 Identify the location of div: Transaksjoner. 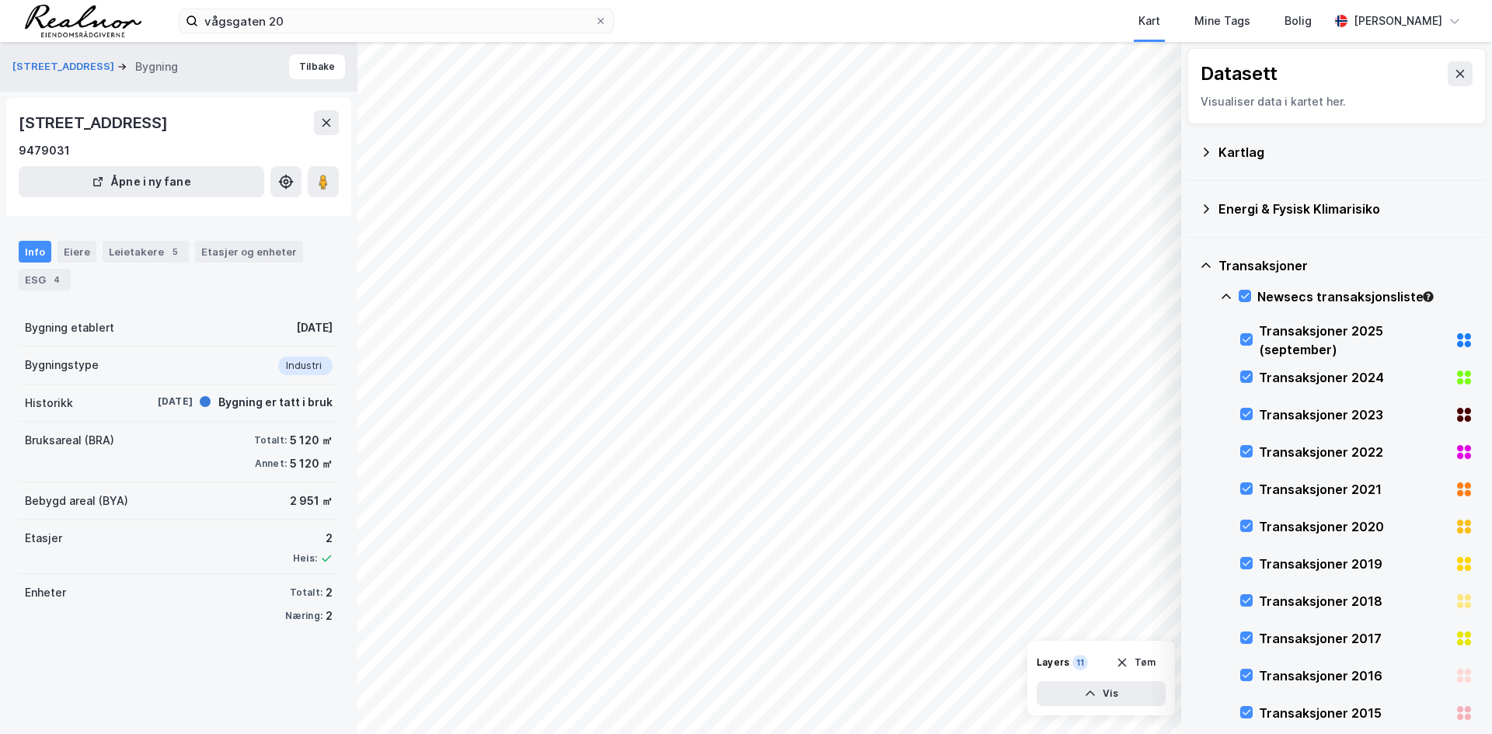
(1346, 266).